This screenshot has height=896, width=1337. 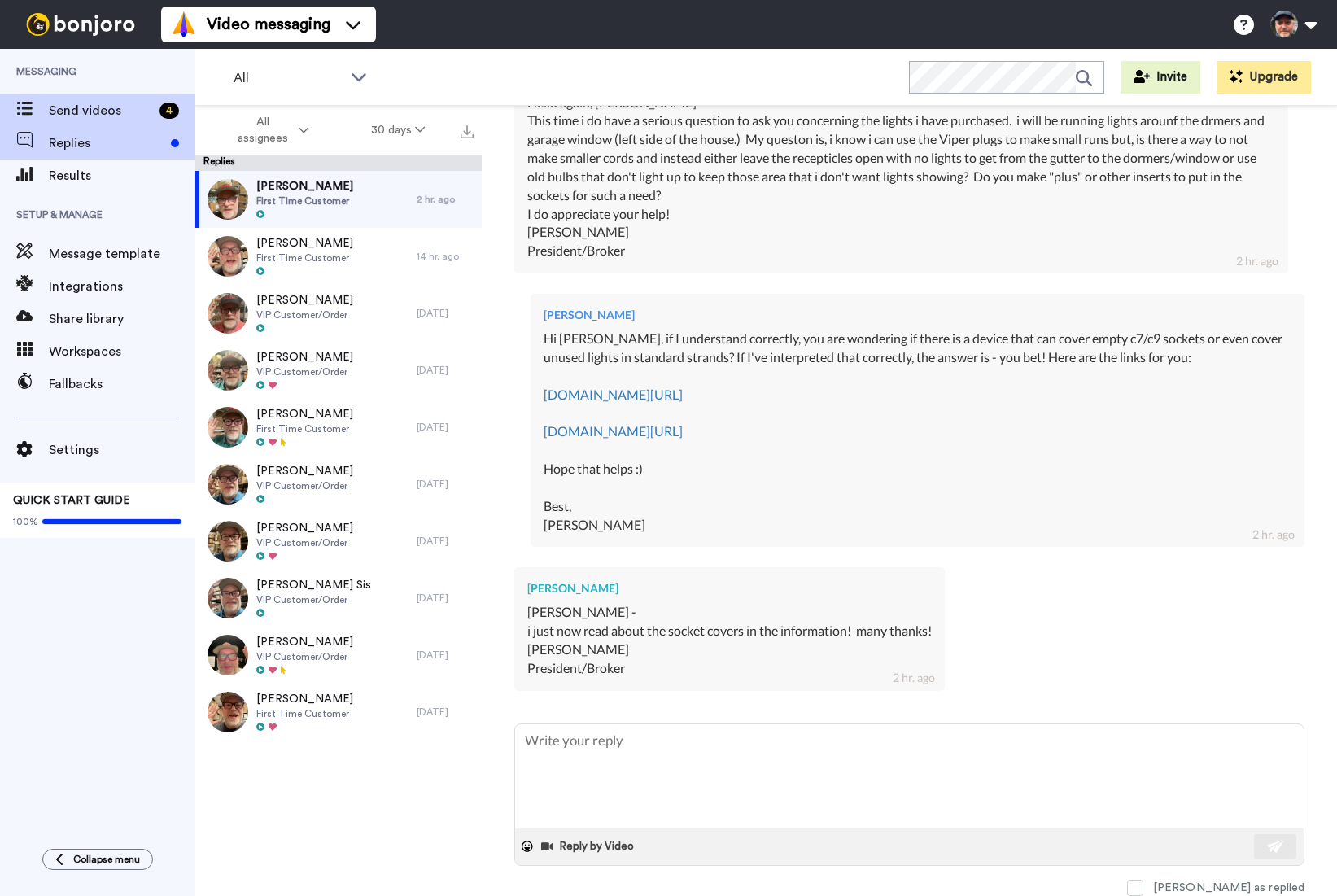 What do you see at coordinates (80, 25) in the screenshot?
I see `img: bj-logo-header-white.svg` at bounding box center [80, 25].